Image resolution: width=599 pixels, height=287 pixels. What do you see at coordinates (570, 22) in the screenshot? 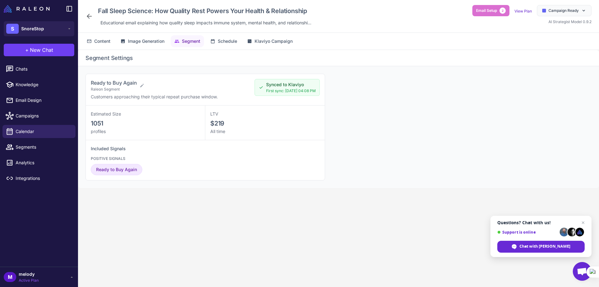
I see `span: AI Strategist Model 0.9.2` at bounding box center [570, 22].